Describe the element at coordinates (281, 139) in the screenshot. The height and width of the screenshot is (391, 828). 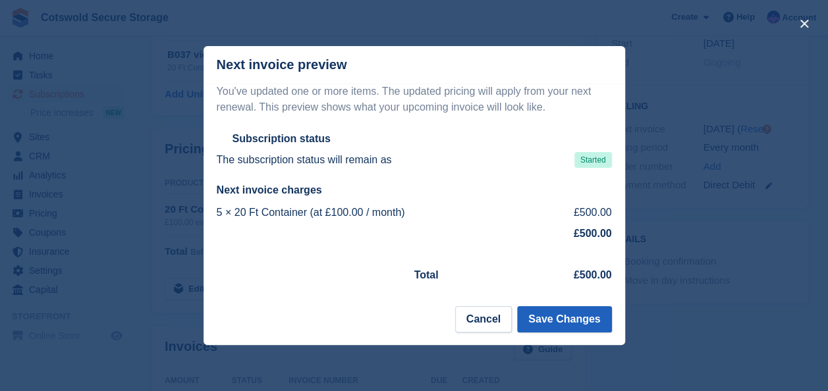
I see `h2: Subscription status` at that location.